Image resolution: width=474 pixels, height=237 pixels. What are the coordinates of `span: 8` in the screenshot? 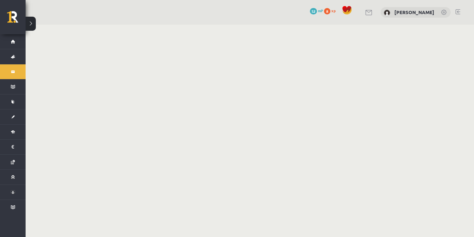 It's located at (327, 11).